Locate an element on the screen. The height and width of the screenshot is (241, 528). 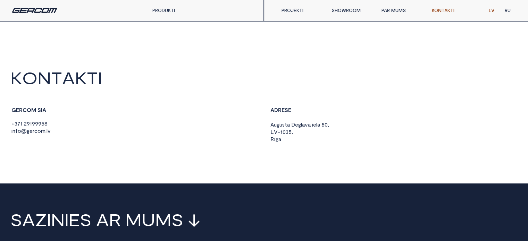
span: 8 is located at coordinates (46, 124).